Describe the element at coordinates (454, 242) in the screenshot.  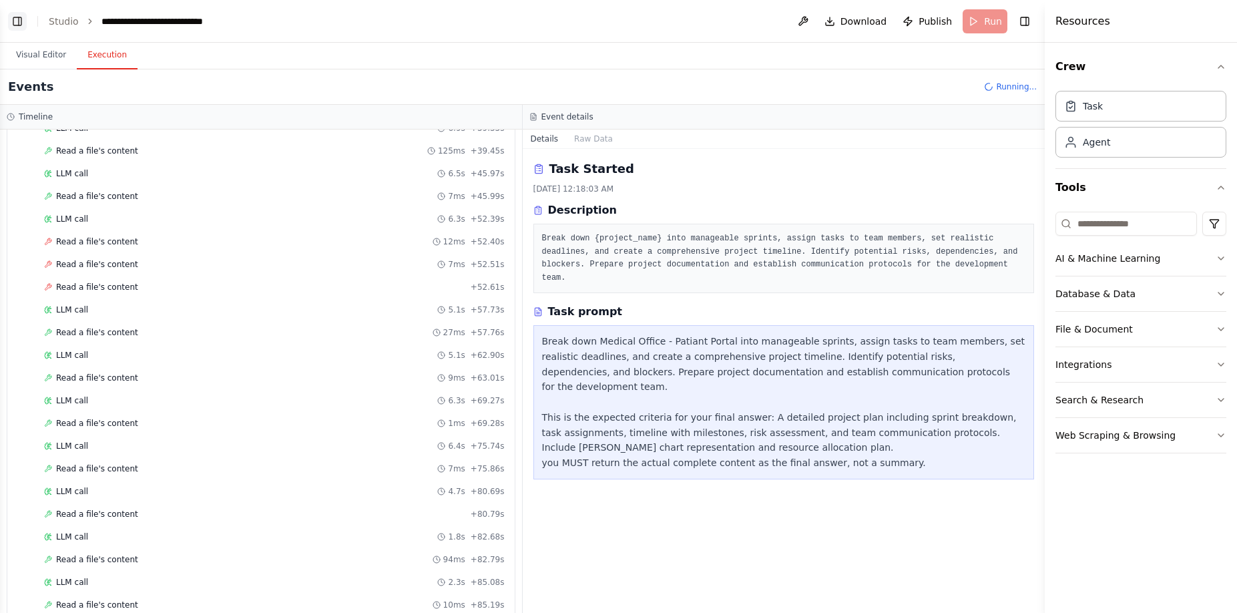
I see `span: 12ms` at that location.